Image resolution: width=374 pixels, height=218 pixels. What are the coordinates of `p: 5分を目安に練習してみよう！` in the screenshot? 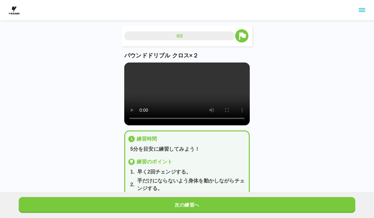 It's located at (188, 149).